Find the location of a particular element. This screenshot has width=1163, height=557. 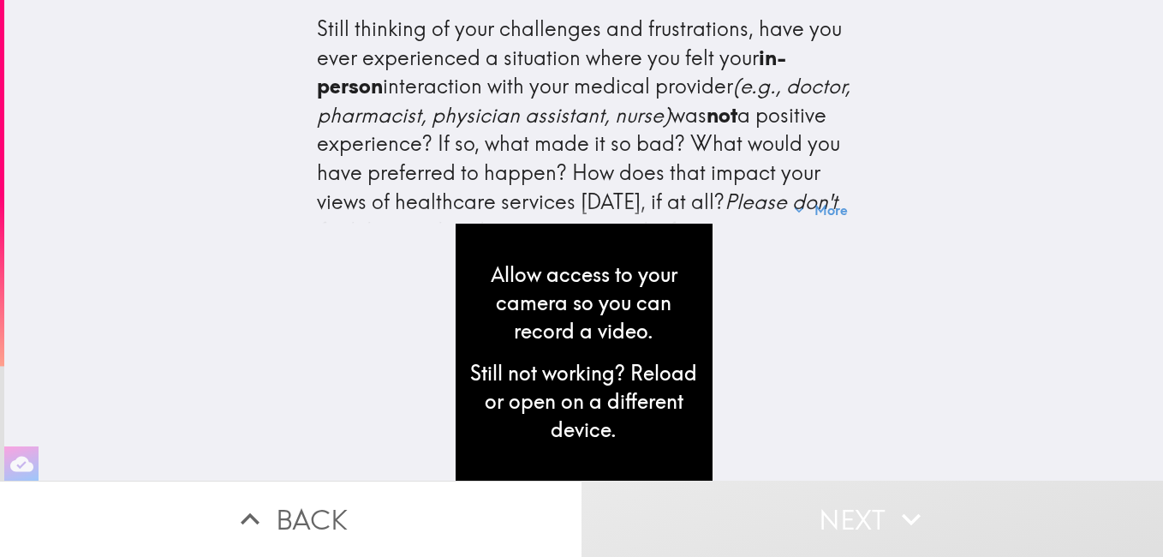

div: Allow access to your camera so you can record a video. is located at coordinates (584, 302).